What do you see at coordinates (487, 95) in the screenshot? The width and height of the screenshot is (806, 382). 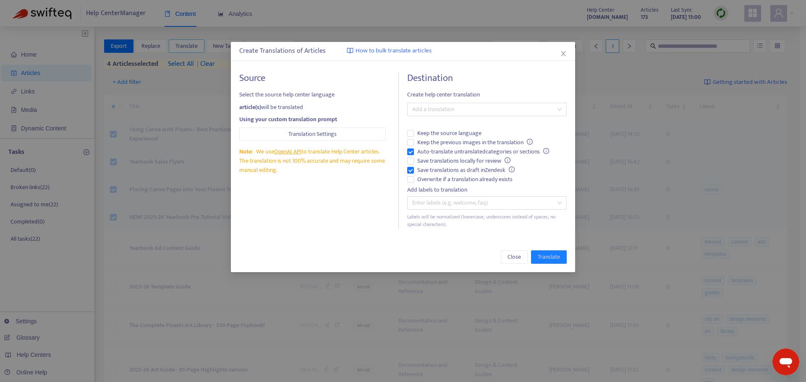 I see `span: Create help center translation` at bounding box center [487, 95].